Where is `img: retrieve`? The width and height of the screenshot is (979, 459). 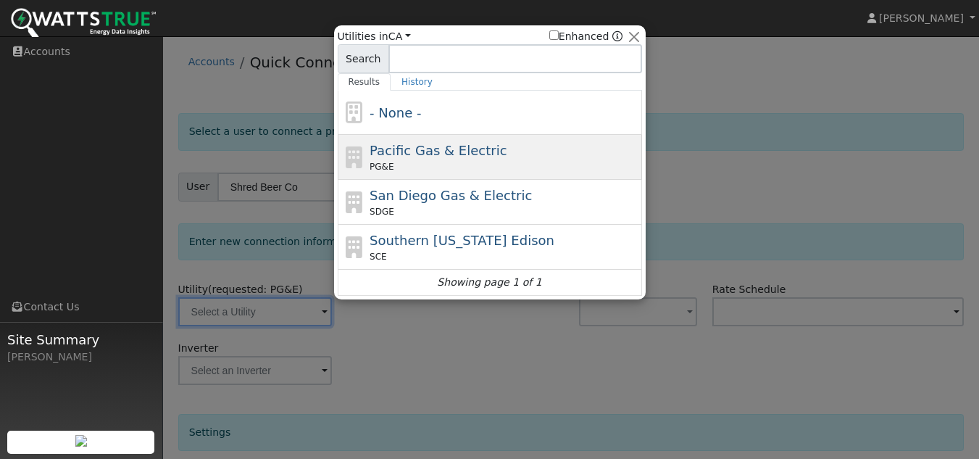
img: retrieve is located at coordinates (81, 441).